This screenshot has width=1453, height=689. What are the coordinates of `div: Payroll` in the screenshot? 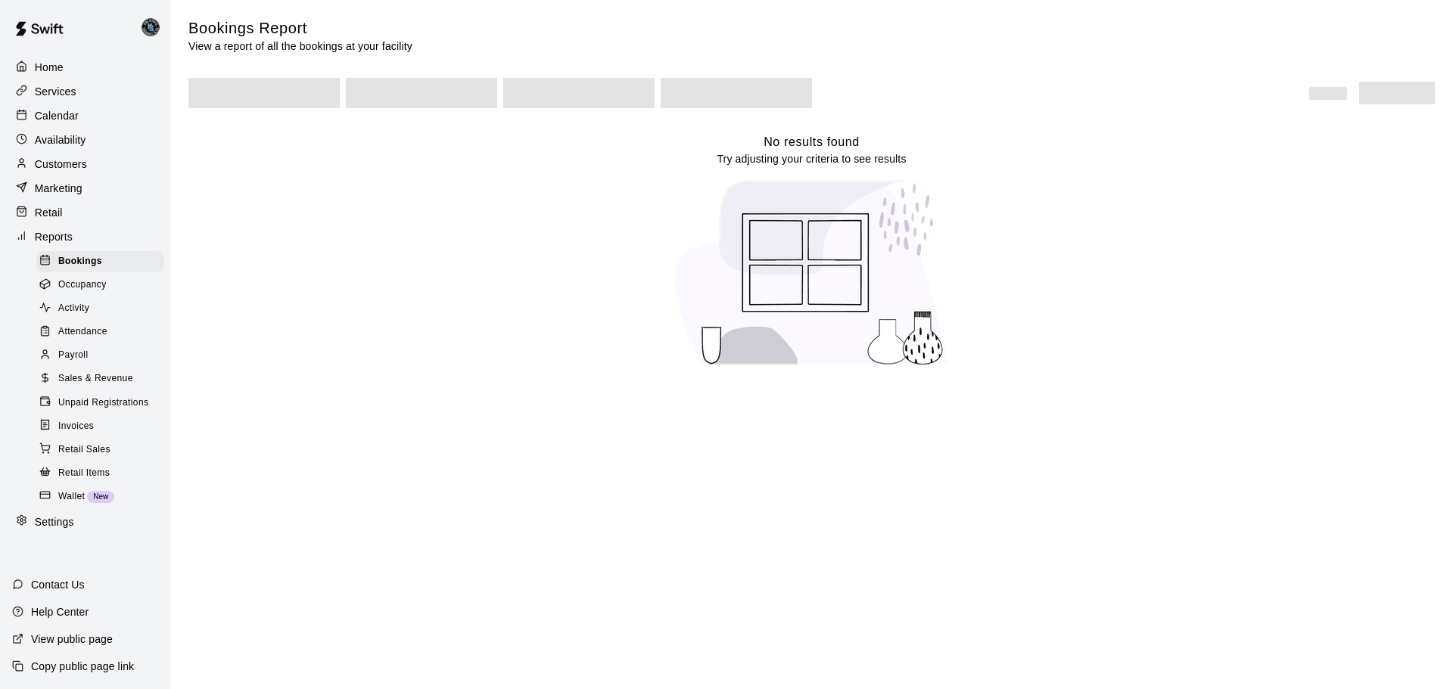 It's located at (100, 356).